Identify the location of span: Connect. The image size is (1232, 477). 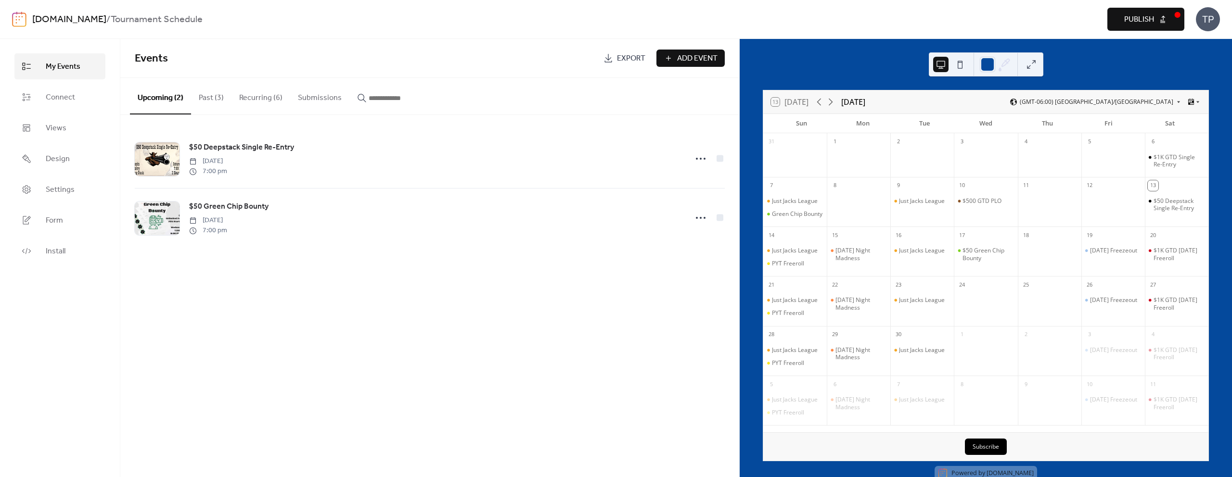
(60, 98).